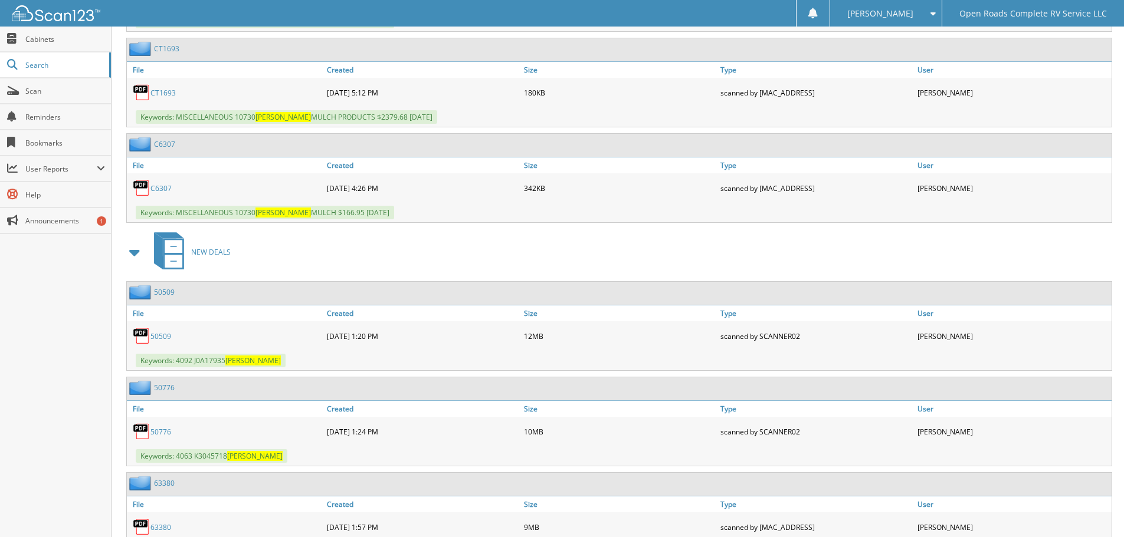 This screenshot has width=1124, height=537. I want to click on span: NEW DEALS, so click(211, 252).